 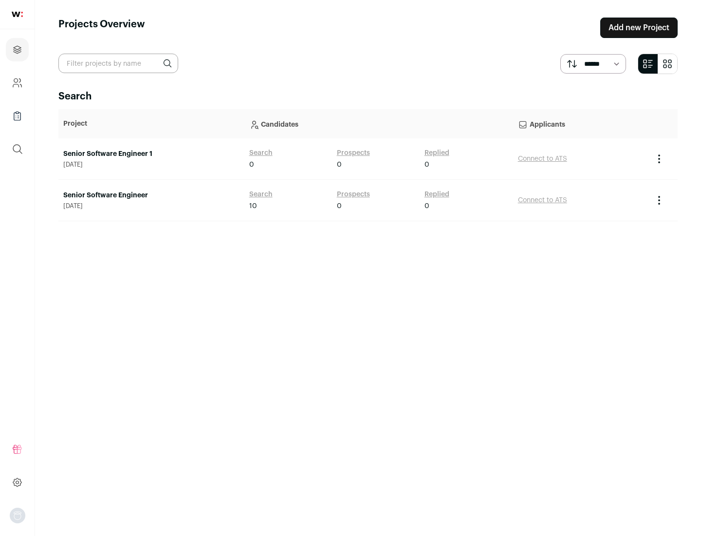 What do you see at coordinates (17, 14) in the screenshot?
I see `img: wellfound-shorthand-0d5821cbd27db2630d0214b213865d53afaa358527fdda9d0ea32b1df1b89c2c.svg` at bounding box center [17, 14].